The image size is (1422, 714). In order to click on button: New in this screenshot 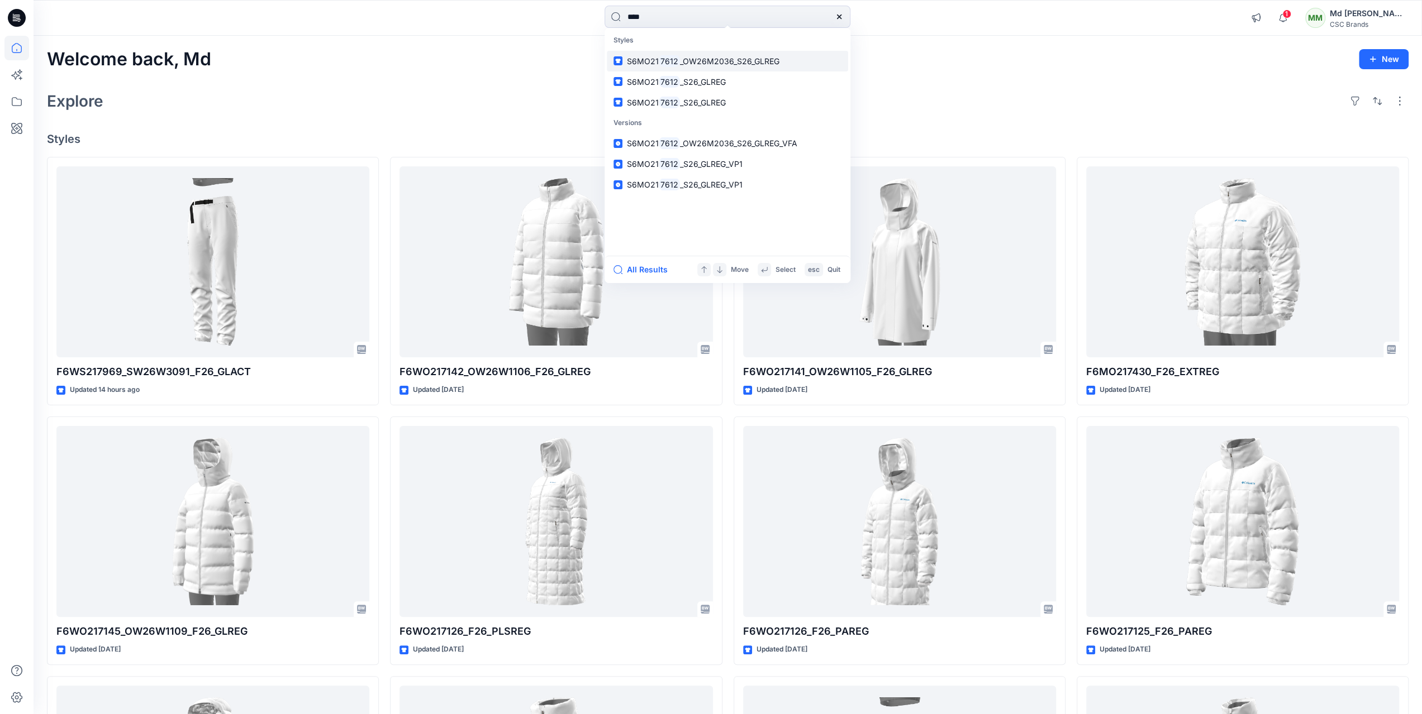, I will do `click(1383, 59)`.